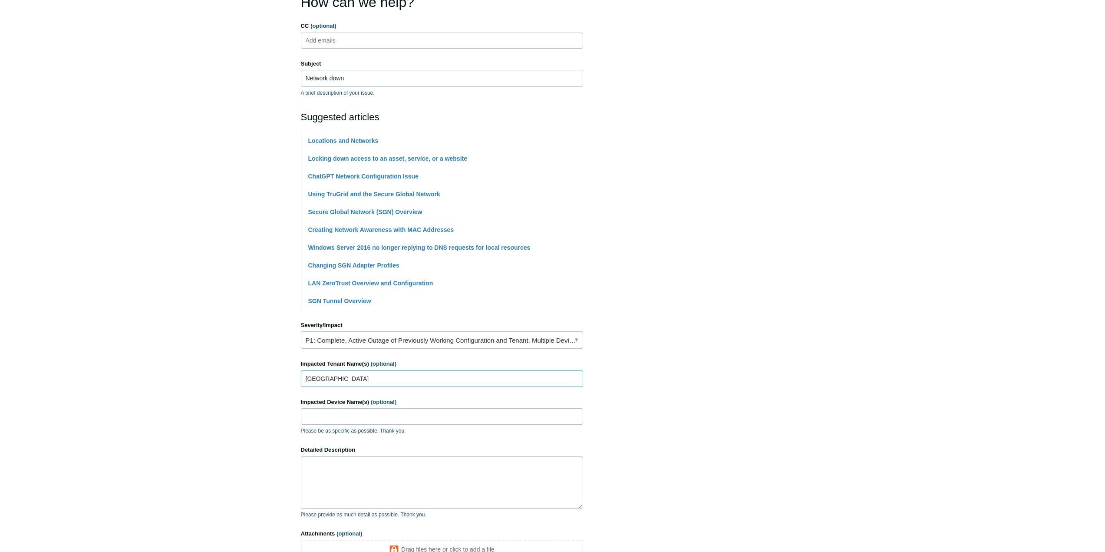  What do you see at coordinates (374, 194) in the screenshot?
I see `a: Using TruGrid and the Secure Global Network` at bounding box center [374, 194].